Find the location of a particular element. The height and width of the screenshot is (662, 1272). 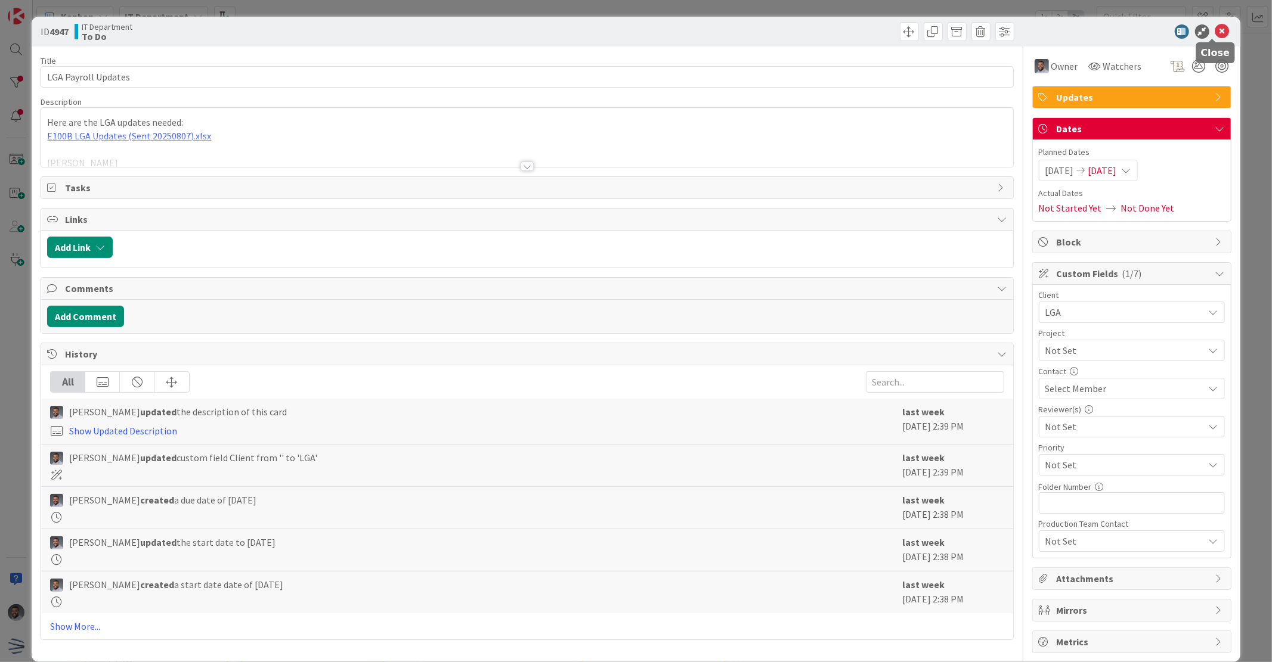

a: Show Updated Description is located at coordinates (123, 431).